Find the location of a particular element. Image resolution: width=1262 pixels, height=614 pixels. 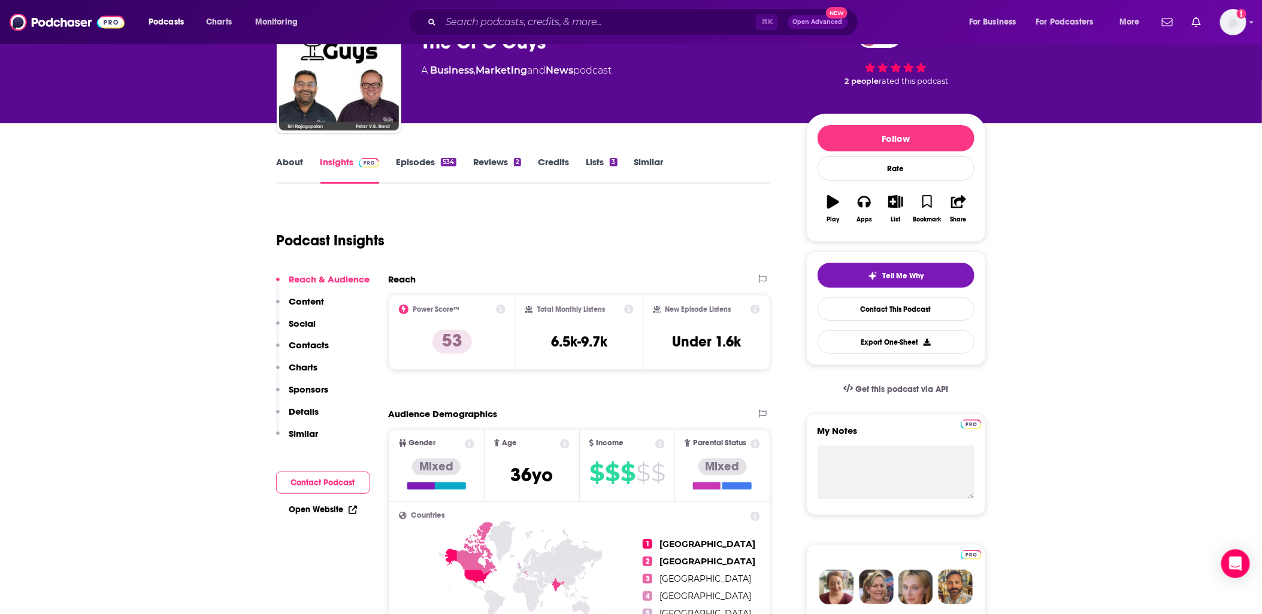

p: Social is located at coordinates (302, 323).